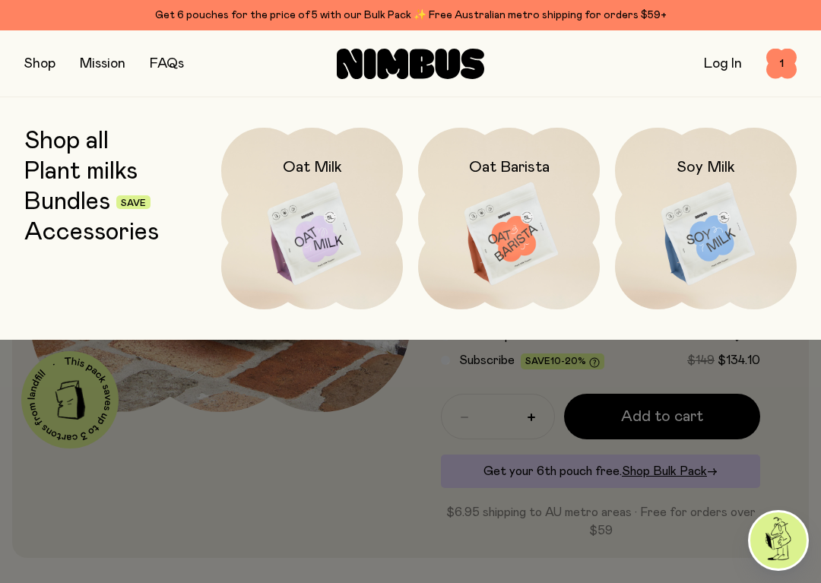 This screenshot has width=821, height=583. What do you see at coordinates (91, 232) in the screenshot?
I see `a: Accessories` at bounding box center [91, 232].